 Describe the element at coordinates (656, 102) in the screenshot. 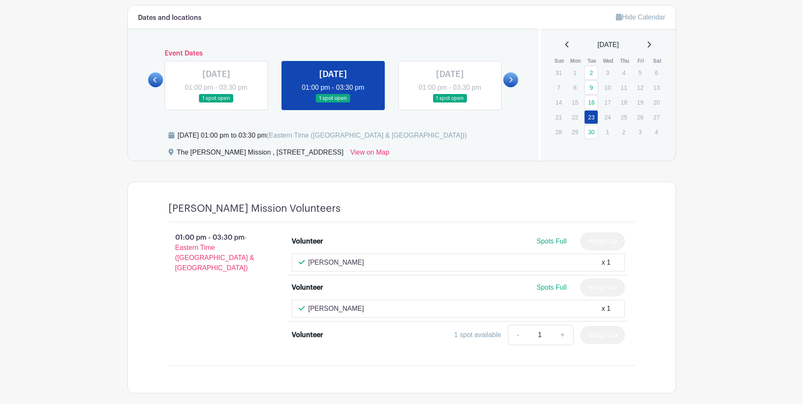

I see `p: 20` at that location.